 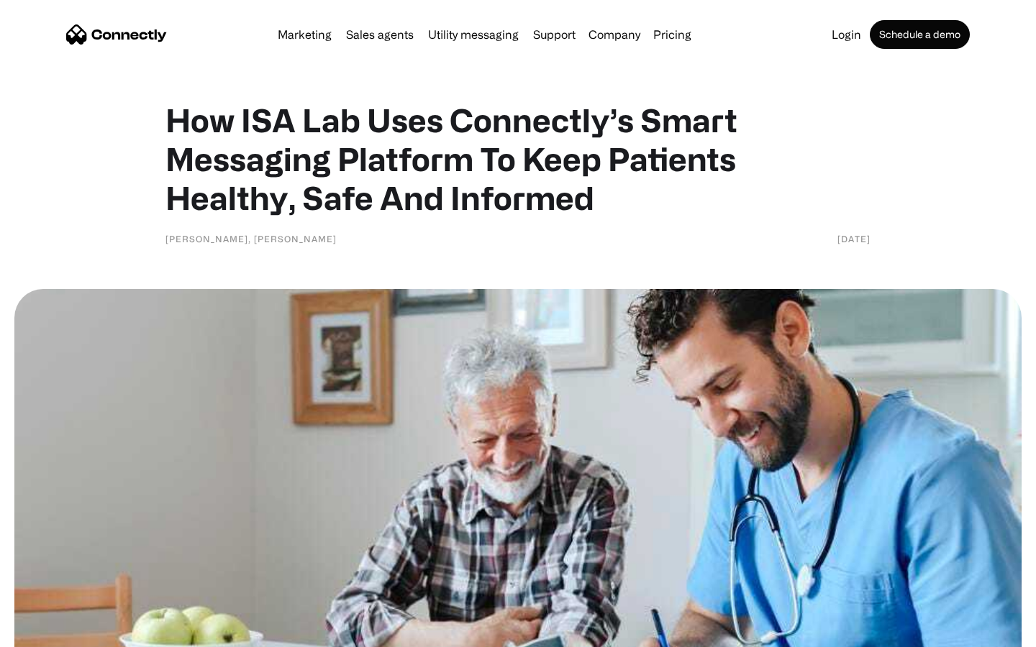 What do you see at coordinates (380, 35) in the screenshot?
I see `a: Sales agents` at bounding box center [380, 35].